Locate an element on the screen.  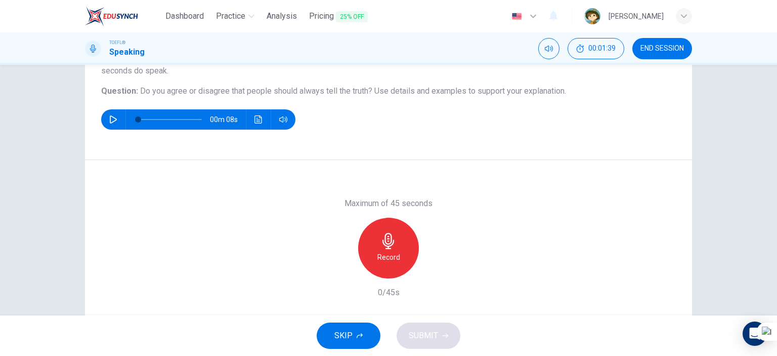
span: TOEFL® is located at coordinates (117, 42).